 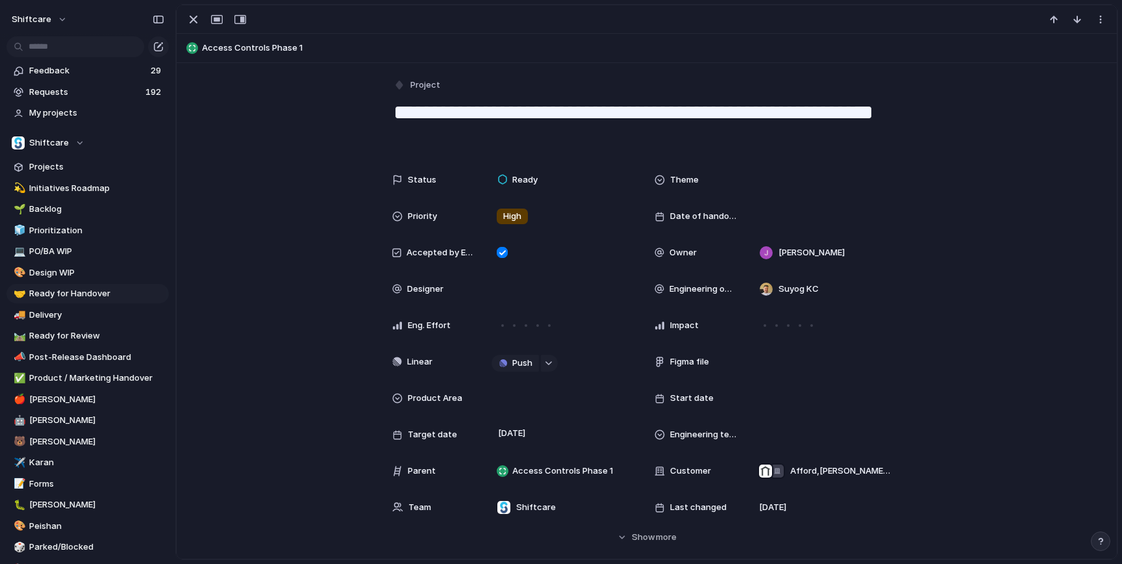 What do you see at coordinates (88, 357) in the screenshot?
I see `div: 📣Post-Release Dashboard` at bounding box center [88, 357].